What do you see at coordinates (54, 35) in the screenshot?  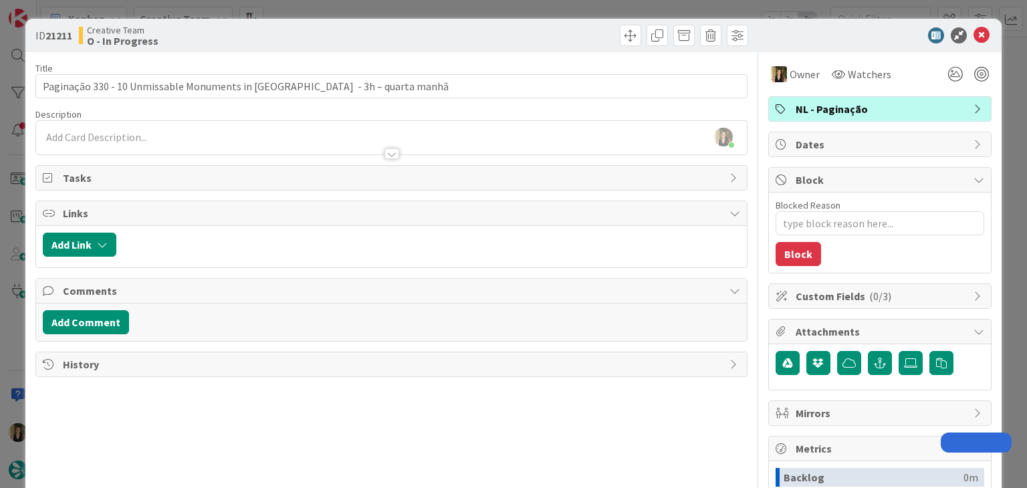 I see `span: ID` at bounding box center [54, 35].